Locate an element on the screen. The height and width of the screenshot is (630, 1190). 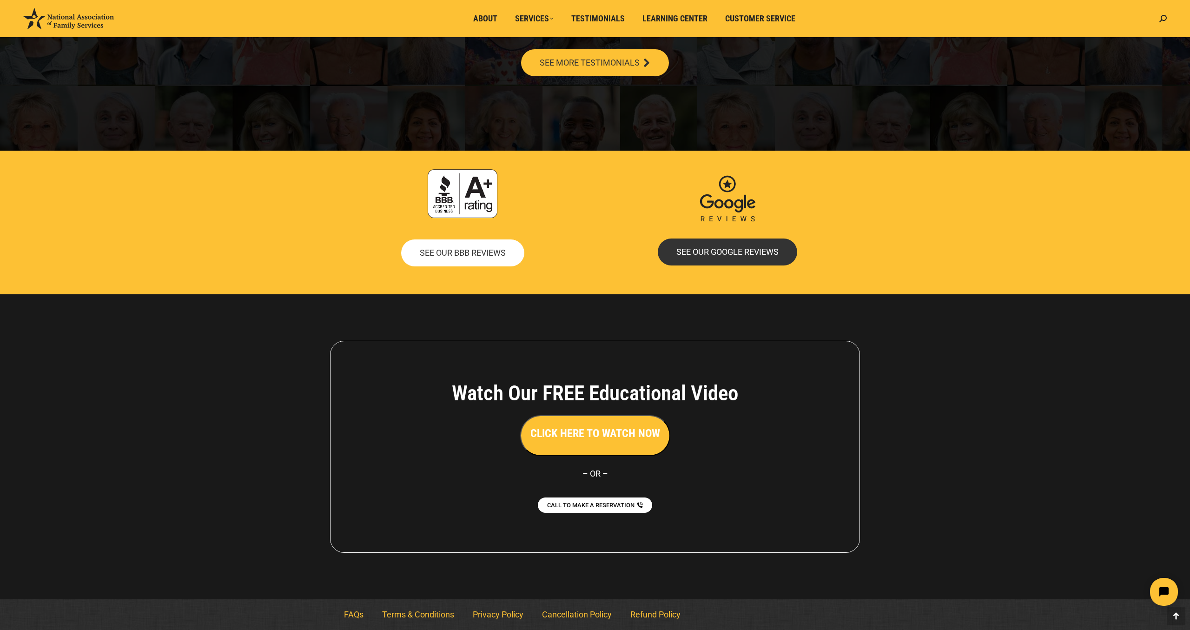
a: Privacy Policy is located at coordinates (498, 615).